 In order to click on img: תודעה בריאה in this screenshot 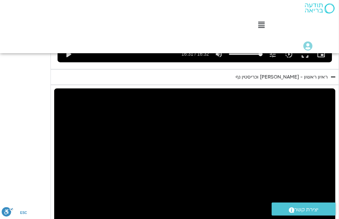, I will do `click(320, 8)`.